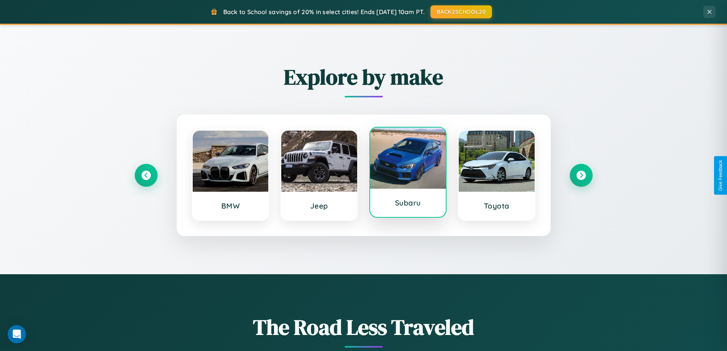 The width and height of the screenshot is (727, 351). I want to click on h2: Explore by make, so click(363, 77).